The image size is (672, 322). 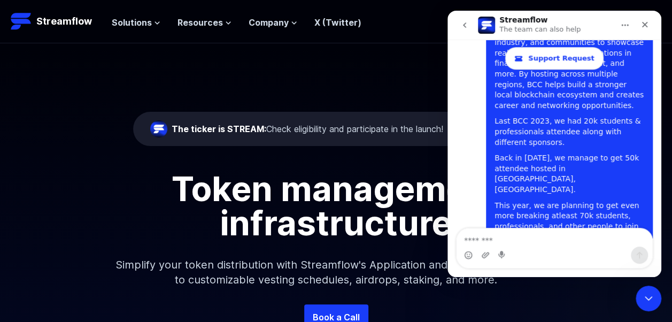 What do you see at coordinates (192, 244) in the screenshot?
I see `button: Send a message…` at bounding box center [192, 244].